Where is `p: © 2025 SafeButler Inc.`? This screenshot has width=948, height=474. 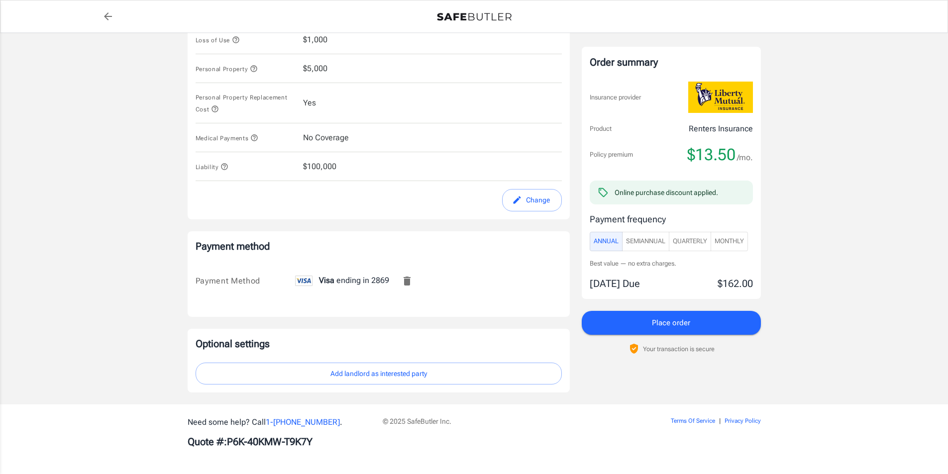 p: © 2025 SafeButler Inc. is located at coordinates (498, 421).